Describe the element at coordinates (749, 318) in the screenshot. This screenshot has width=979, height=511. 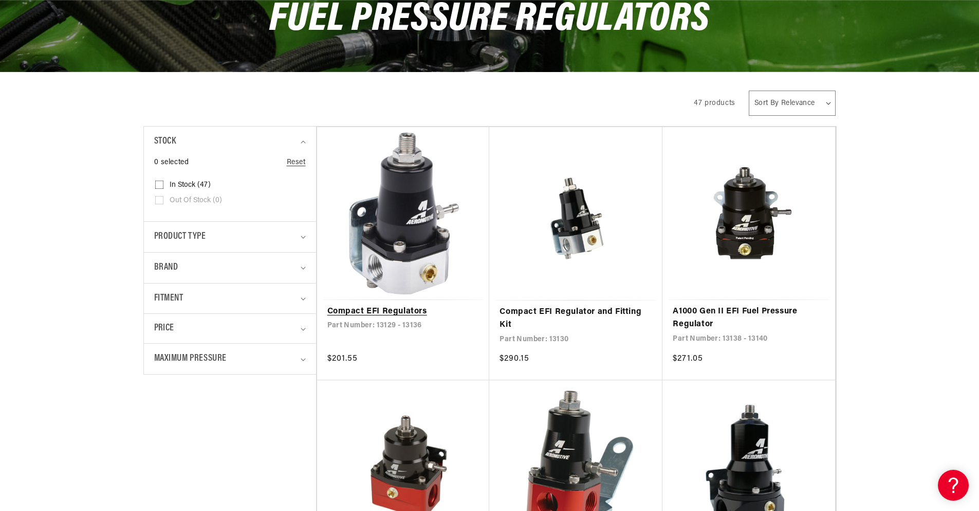
I see `a: A1000 Gen II EFI Fuel Pressure Regulator` at that location.